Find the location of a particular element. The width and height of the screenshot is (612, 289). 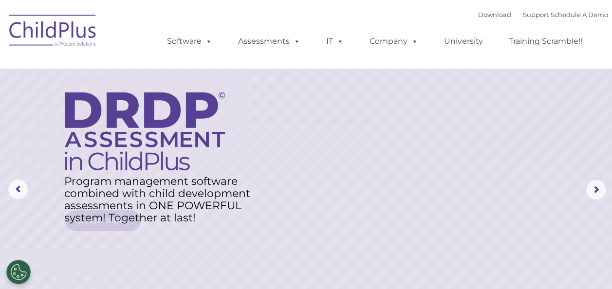

button: Cookies Settings is located at coordinates (18, 272).